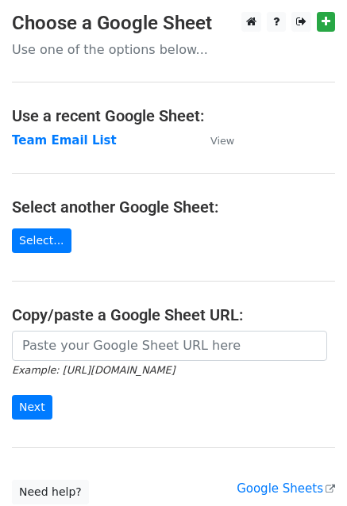 This screenshot has width=347, height=506. What do you see at coordinates (169, 346) in the screenshot?
I see `input: Paste your Google Sheet URL here` at bounding box center [169, 346].